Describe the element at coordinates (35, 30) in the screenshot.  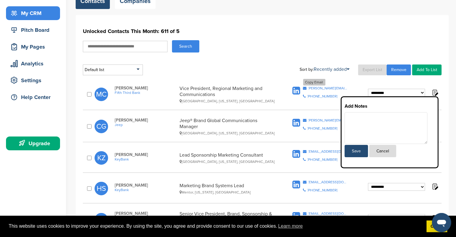
I see `div: Pitch Board` at that location.